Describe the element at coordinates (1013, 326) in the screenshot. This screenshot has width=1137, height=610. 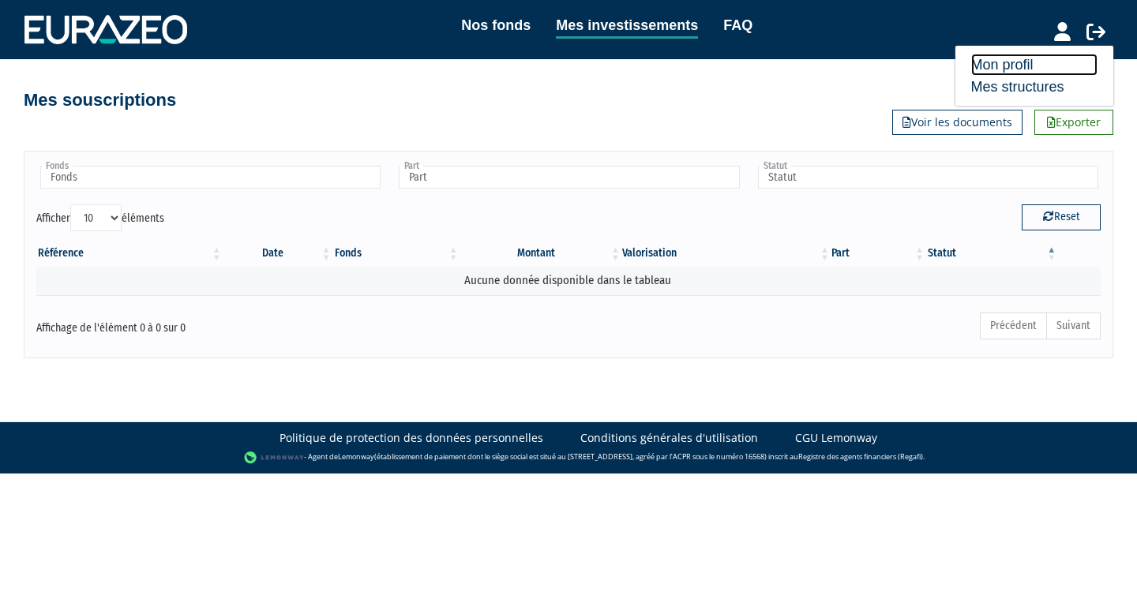
I see `a: Précédent` at that location.